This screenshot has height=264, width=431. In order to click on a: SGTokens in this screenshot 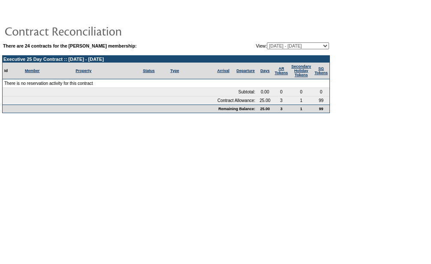, I will do `click(321, 71)`.